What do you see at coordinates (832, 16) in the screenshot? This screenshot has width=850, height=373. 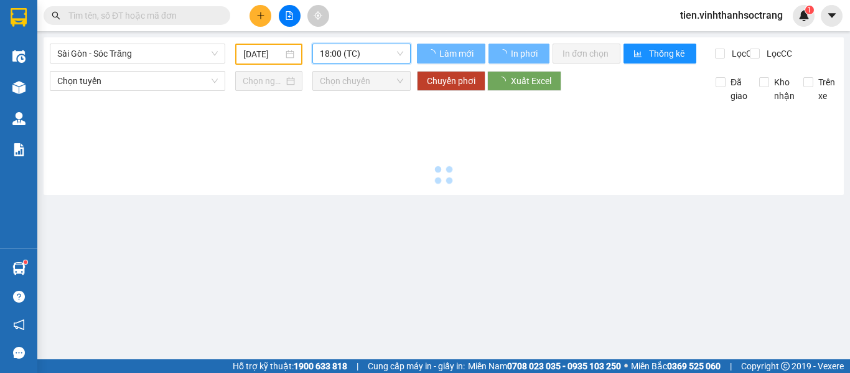 I see `span: caret-down` at bounding box center [832, 16].